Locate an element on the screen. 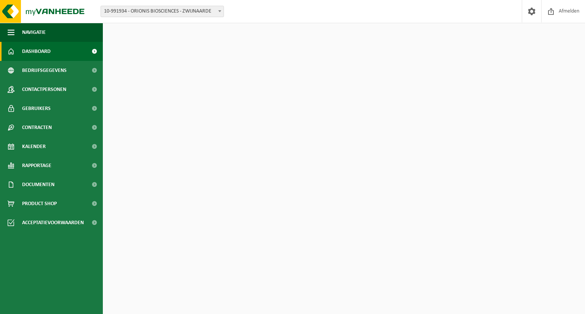  span: Contactpersonen is located at coordinates (44, 89).